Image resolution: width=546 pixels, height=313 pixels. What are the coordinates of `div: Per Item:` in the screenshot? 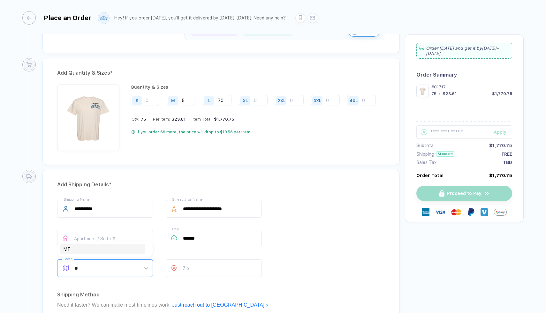 It's located at (169, 119).